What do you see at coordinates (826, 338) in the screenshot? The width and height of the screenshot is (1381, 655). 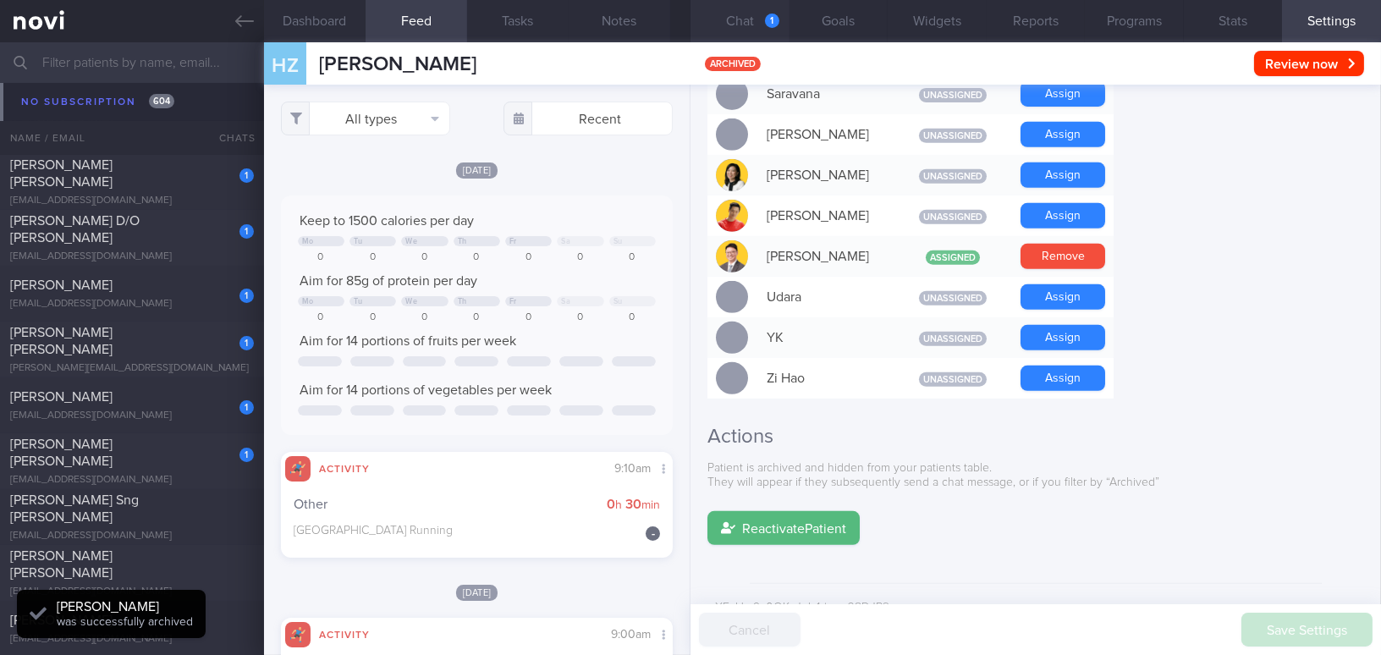 I see `div: YK` at bounding box center [826, 338].